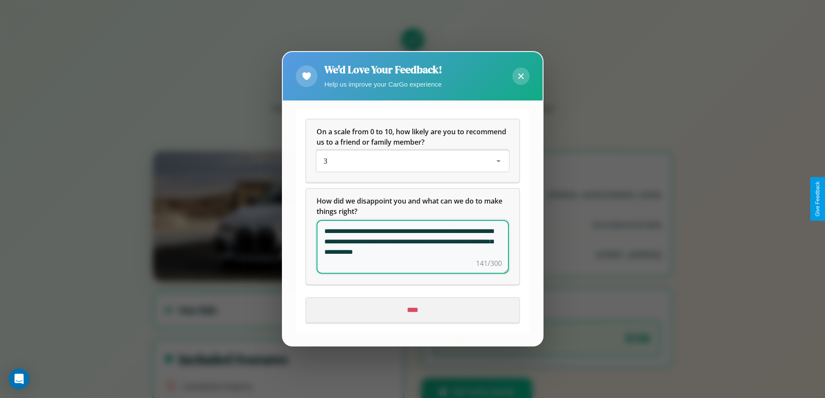 Image resolution: width=825 pixels, height=398 pixels. I want to click on div: Open Intercom Messenger, so click(19, 379).